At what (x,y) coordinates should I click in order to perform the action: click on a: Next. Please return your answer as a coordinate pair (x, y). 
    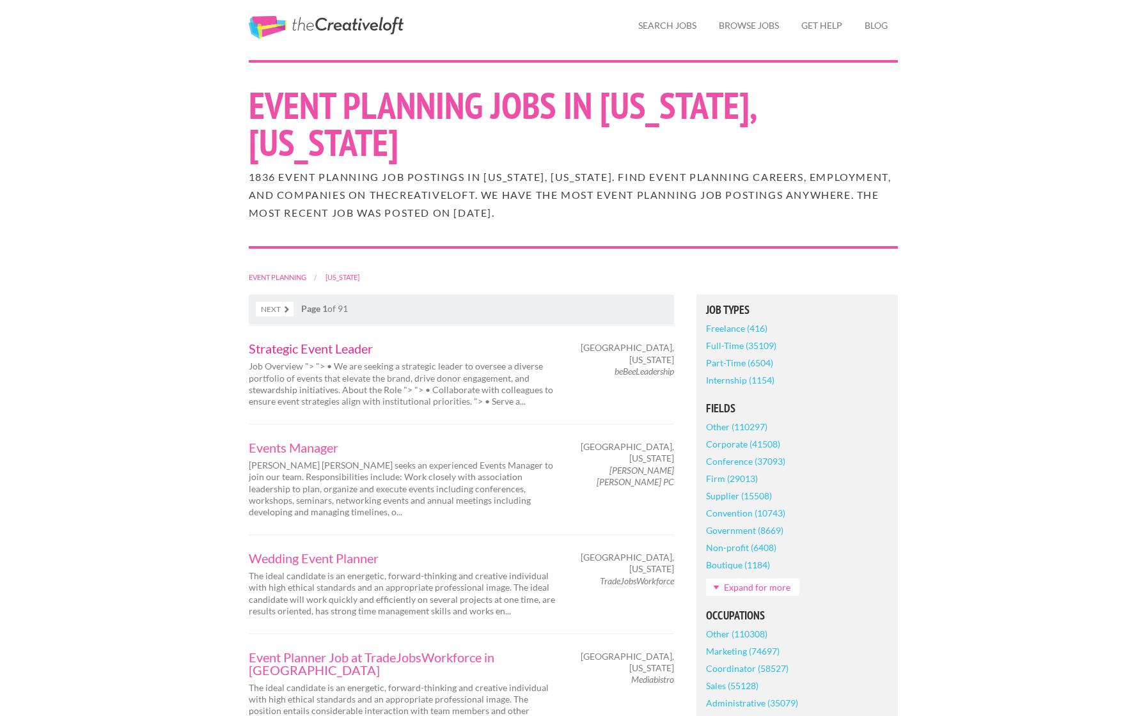
    Looking at the image, I should click on (274, 309).